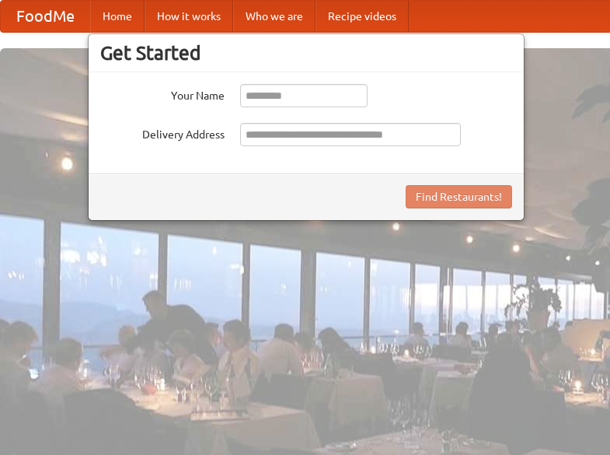  Describe the element at coordinates (162, 132) in the screenshot. I see `label: Delivery Address` at that location.